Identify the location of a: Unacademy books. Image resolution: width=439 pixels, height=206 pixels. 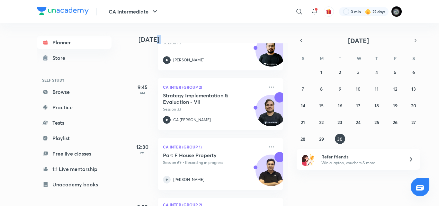
(74, 185).